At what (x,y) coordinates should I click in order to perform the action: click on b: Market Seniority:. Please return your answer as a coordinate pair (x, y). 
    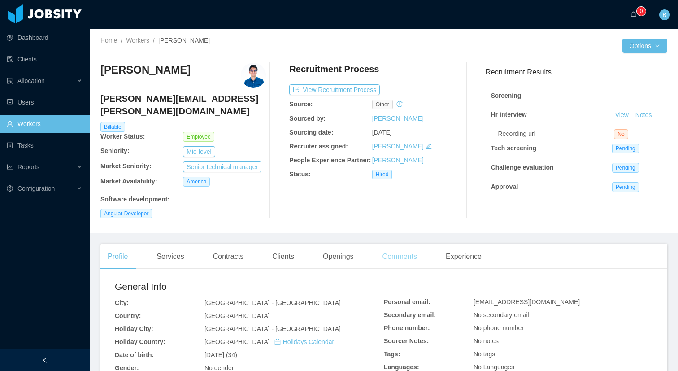
    Looking at the image, I should click on (126, 166).